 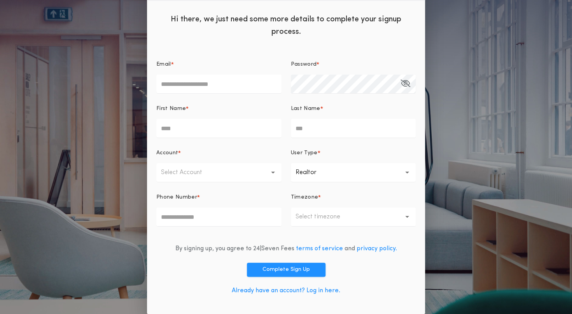 I want to click on input: Email*, so click(x=219, y=84).